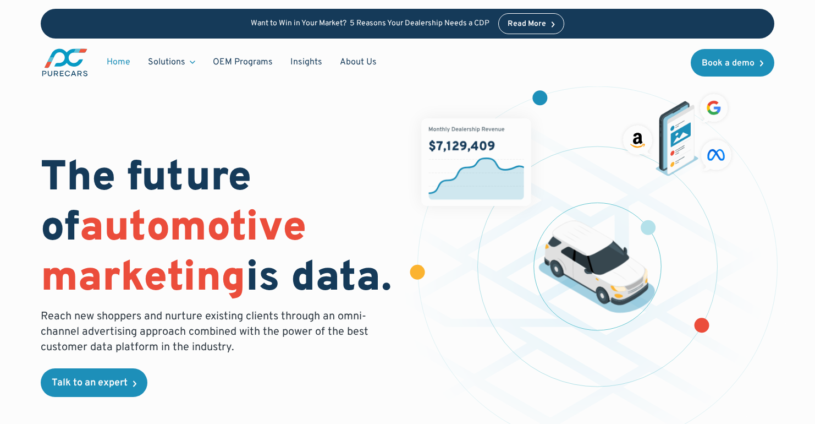  I want to click on div: Read More, so click(527, 24).